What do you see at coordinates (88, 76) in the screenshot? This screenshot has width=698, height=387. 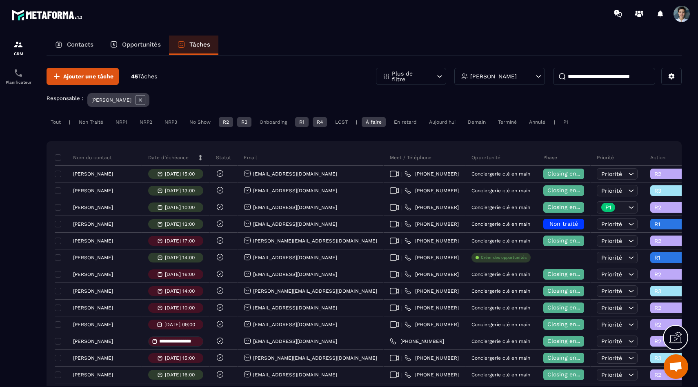 I see `span: Ajouter une tâche` at bounding box center [88, 76].